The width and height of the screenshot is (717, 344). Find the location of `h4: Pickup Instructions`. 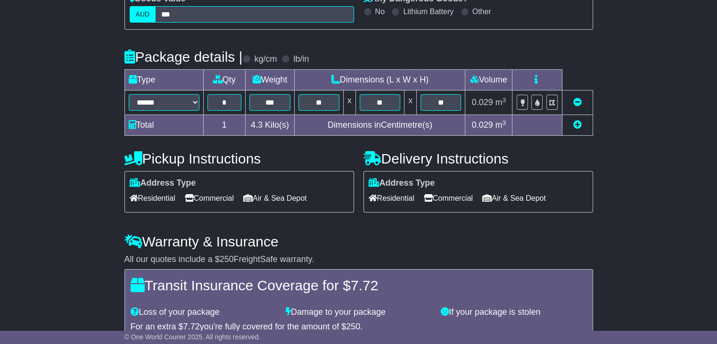

h4: Pickup Instructions is located at coordinates (239, 158).